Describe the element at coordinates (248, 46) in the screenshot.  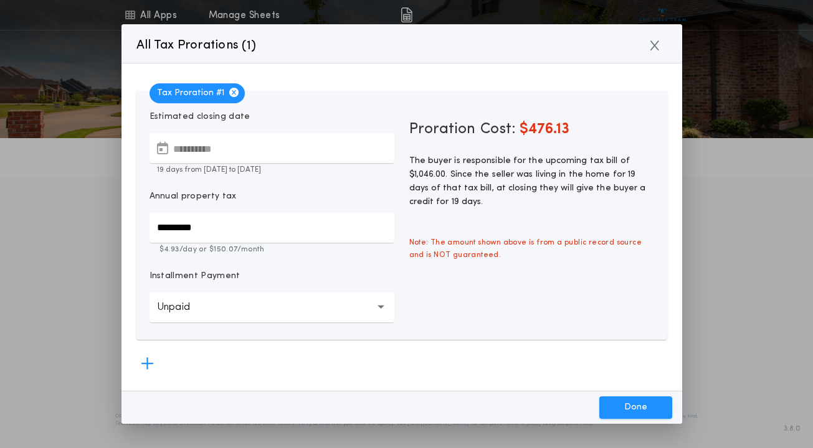
I see `span: 1` at that location.